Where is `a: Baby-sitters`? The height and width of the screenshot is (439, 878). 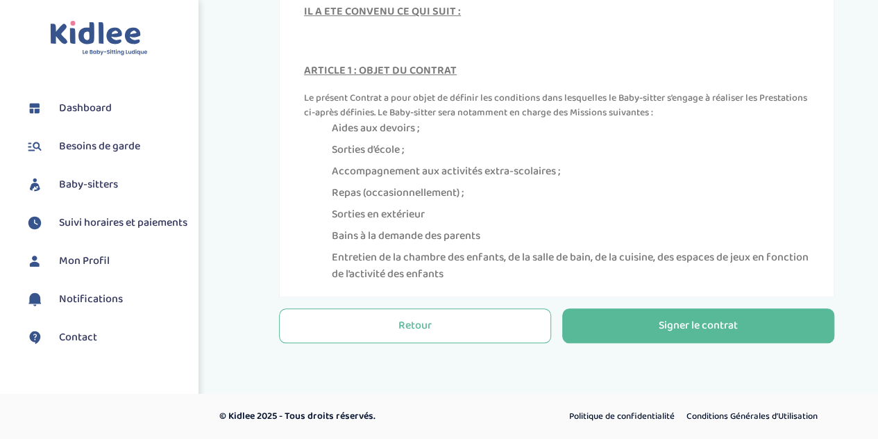 a: Baby-sitters is located at coordinates (106, 185).